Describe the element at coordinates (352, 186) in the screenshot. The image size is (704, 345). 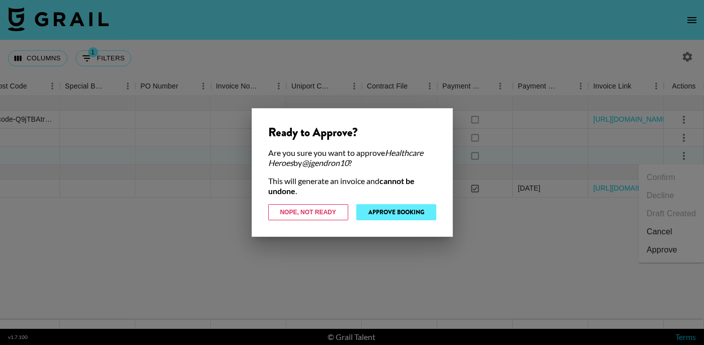
I see `div: This will generate an invoice and .` at that location.